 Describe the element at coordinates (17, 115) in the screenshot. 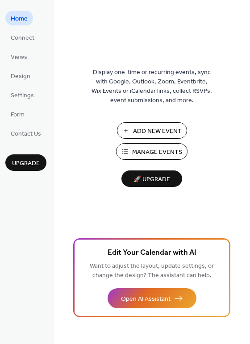

I see `span: Form` at that location.